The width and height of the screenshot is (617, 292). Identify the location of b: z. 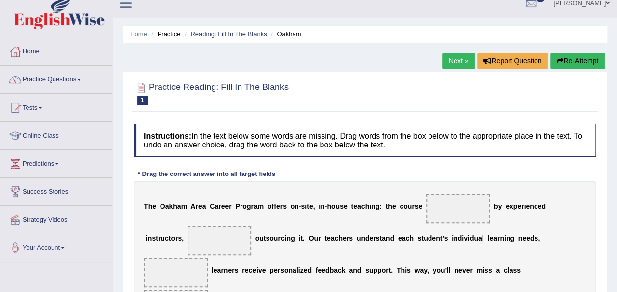
(302, 270).